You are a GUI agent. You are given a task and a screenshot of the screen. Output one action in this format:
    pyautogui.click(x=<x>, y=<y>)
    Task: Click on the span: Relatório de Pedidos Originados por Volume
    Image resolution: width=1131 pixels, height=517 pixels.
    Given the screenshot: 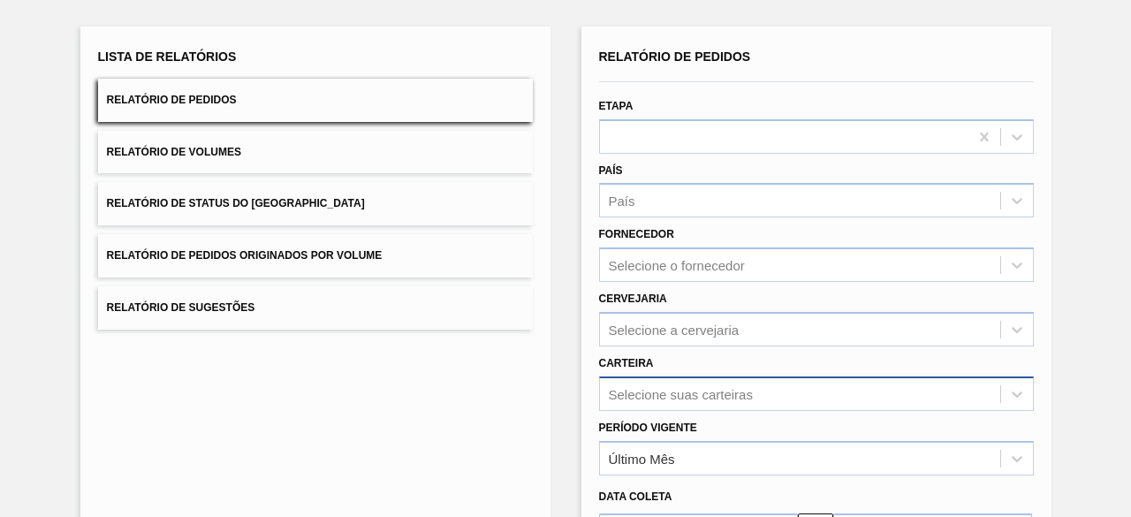 What is the action you would take?
    pyautogui.click(x=245, y=255)
    